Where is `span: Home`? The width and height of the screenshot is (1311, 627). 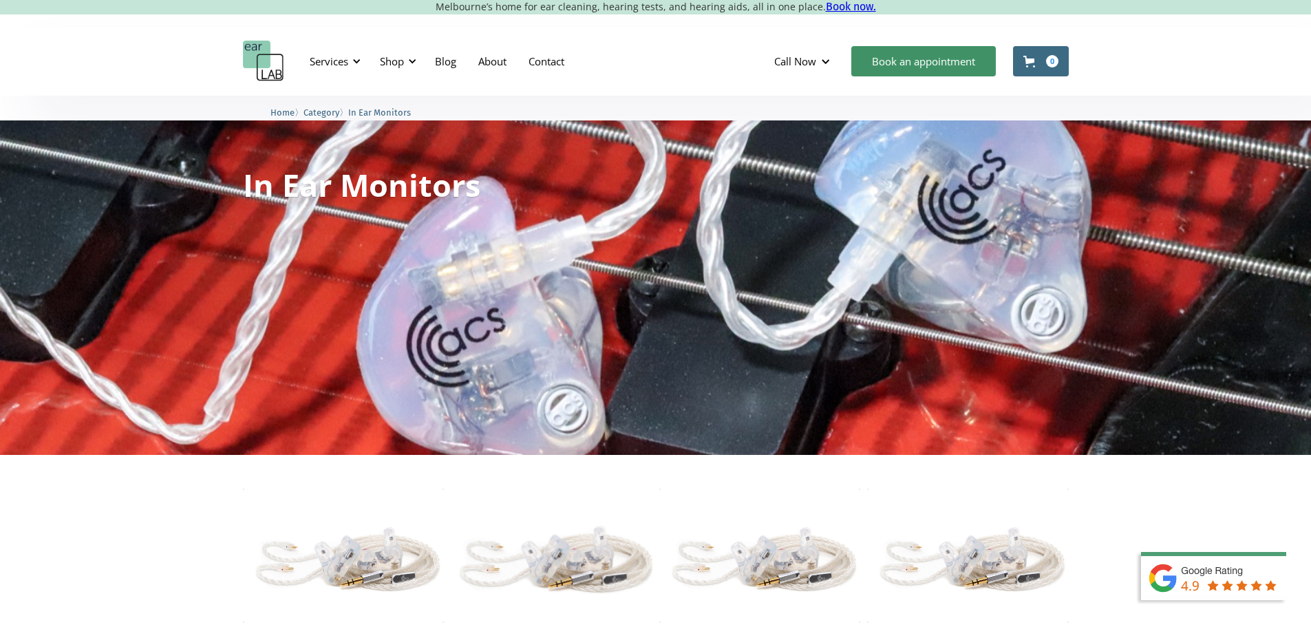 span: Home is located at coordinates (282, 112).